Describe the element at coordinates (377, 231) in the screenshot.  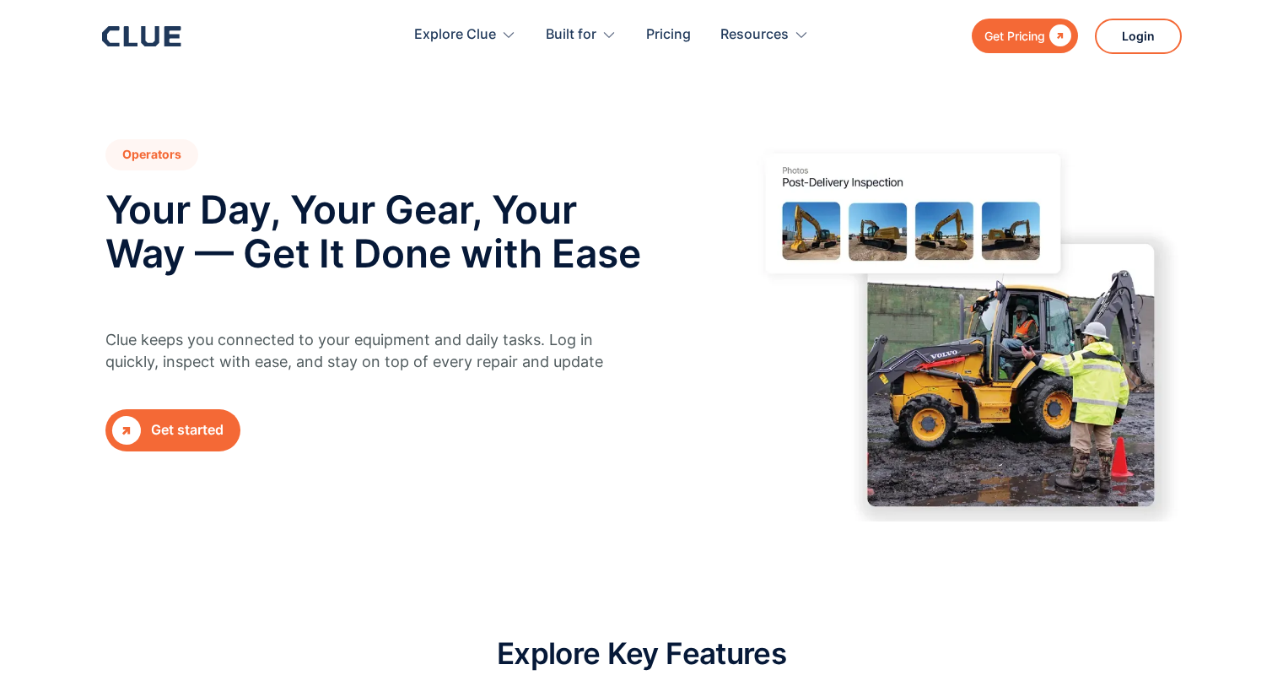
I see `h2: Your Day, Your Gear, Your Way — Get It Done with Ease` at that location.